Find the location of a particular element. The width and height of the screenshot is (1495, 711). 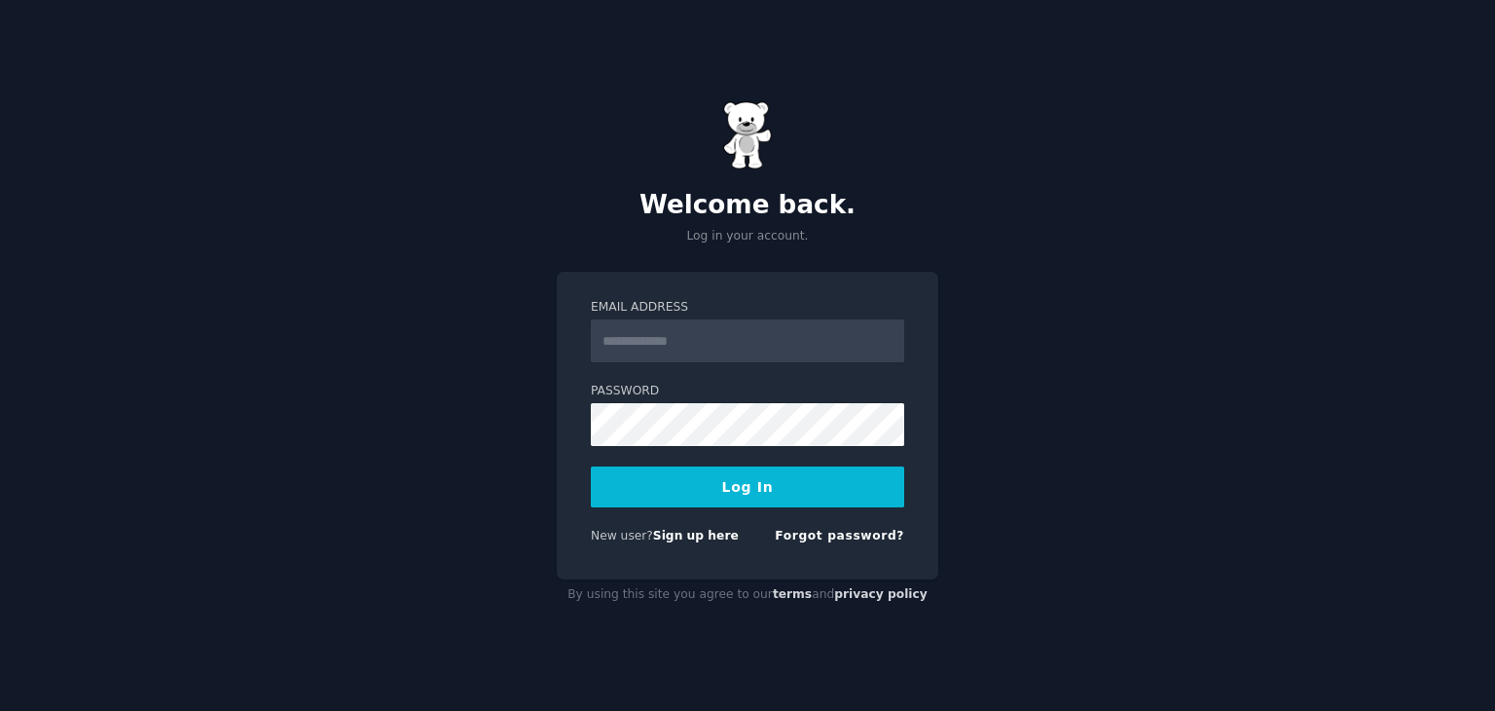

span: New user? is located at coordinates (622, 535).